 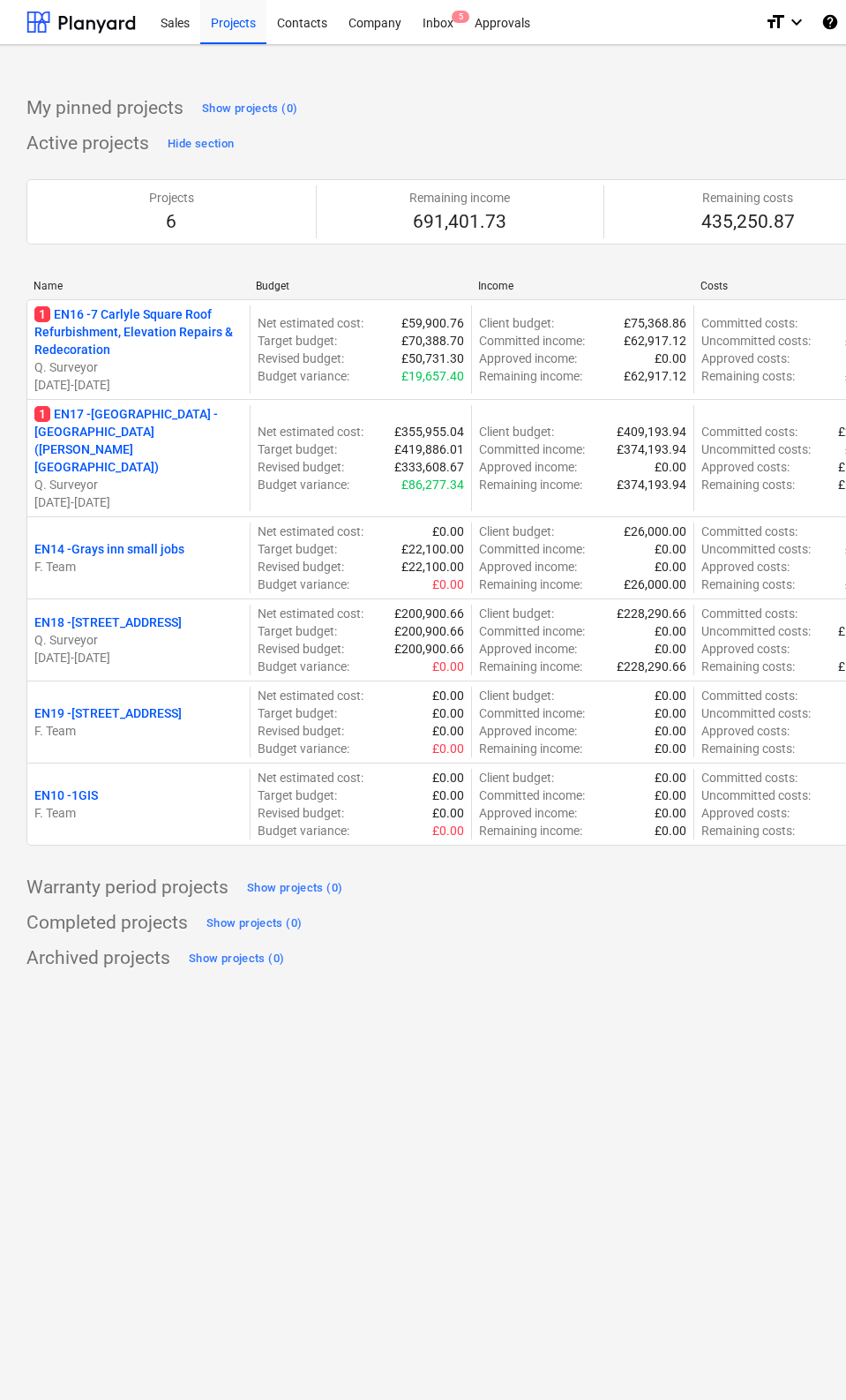 What do you see at coordinates (98, 959) in the screenshot?
I see `p: Archived projects` at bounding box center [98, 959].